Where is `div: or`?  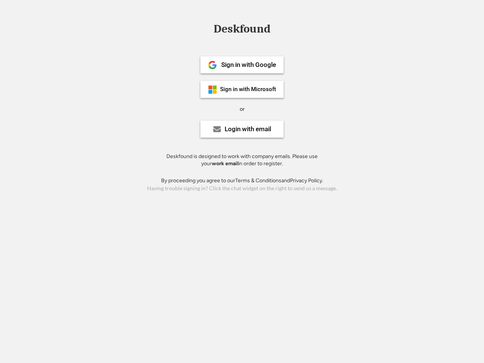
div: or is located at coordinates (242, 109).